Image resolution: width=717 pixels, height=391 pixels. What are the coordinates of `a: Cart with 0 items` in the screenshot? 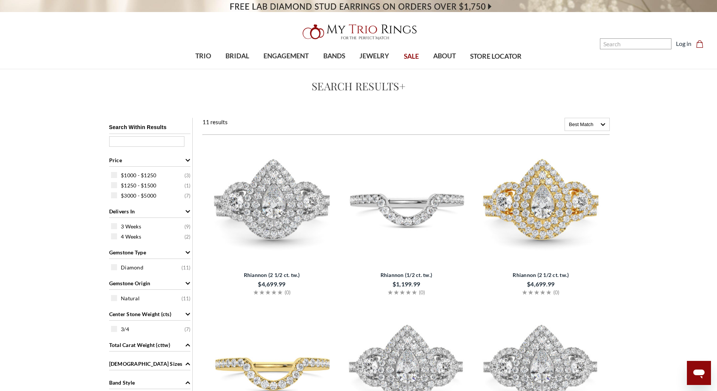 It's located at (702, 44).